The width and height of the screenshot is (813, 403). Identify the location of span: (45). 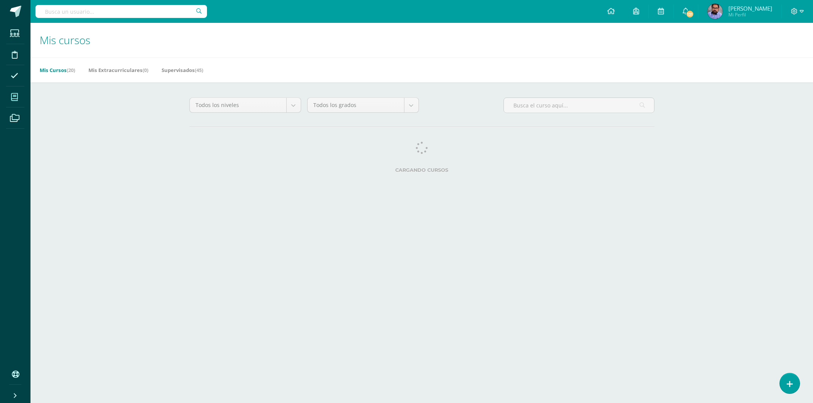
(199, 70).